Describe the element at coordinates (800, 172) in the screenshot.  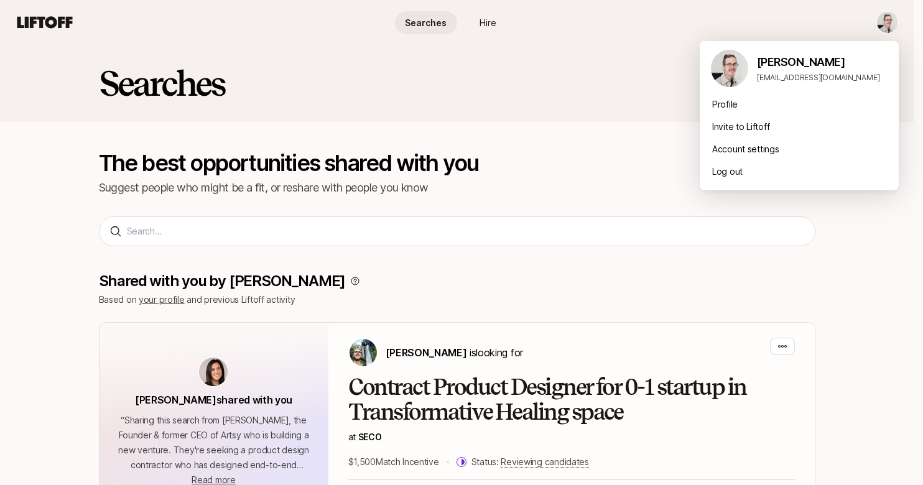
I see `div: Log out` at that location.